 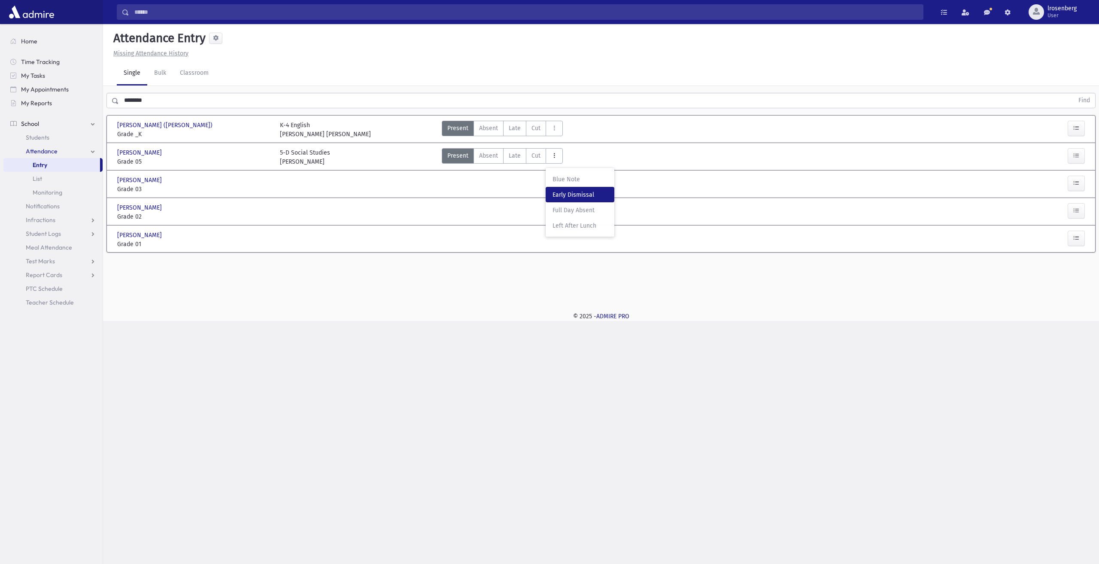 I want to click on a: Meal Attendance, so click(x=53, y=247).